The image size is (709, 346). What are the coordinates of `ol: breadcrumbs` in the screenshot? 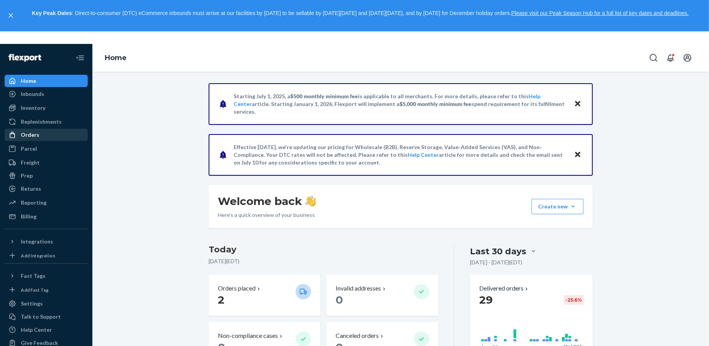 It's located at (116, 58).